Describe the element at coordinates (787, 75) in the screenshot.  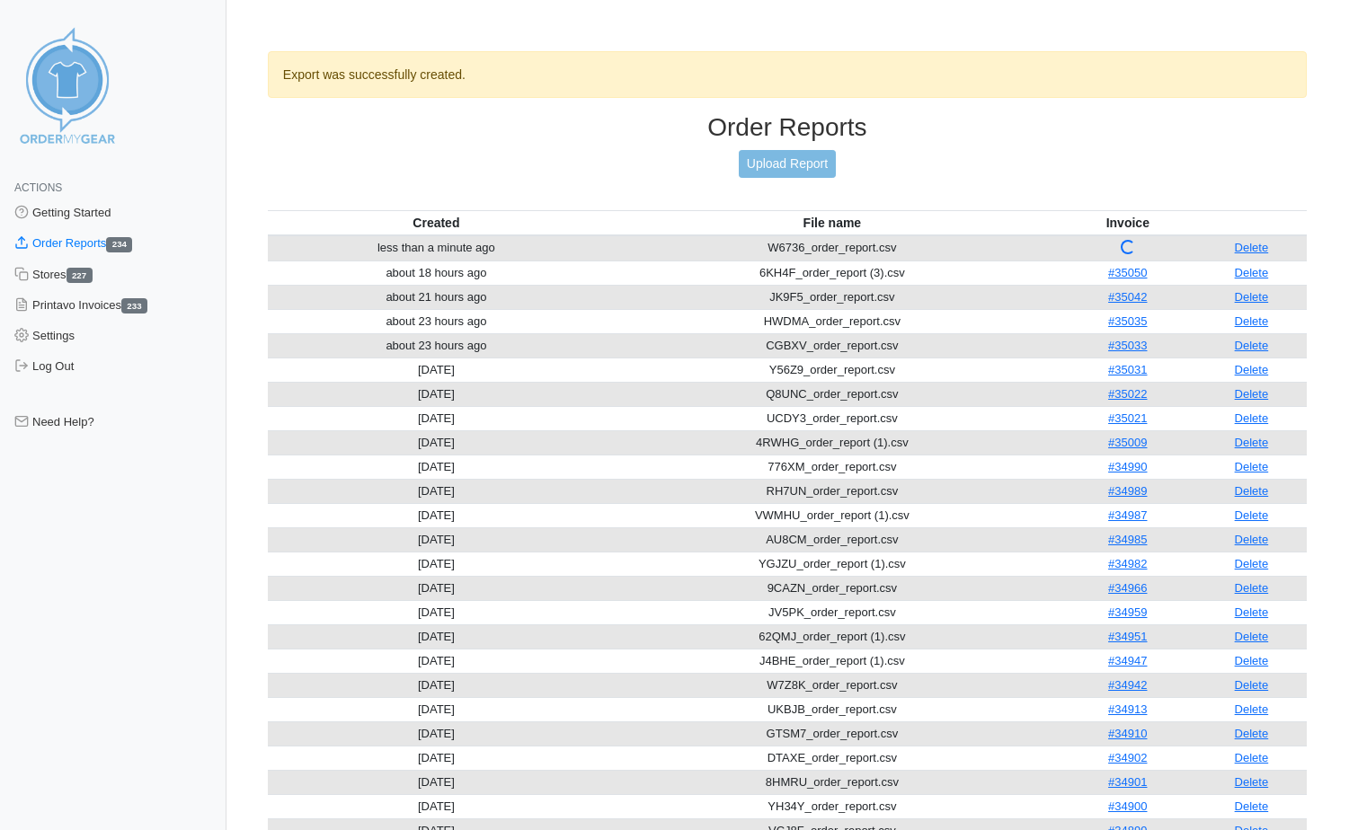
I see `div: Export was successfully created.` at that location.